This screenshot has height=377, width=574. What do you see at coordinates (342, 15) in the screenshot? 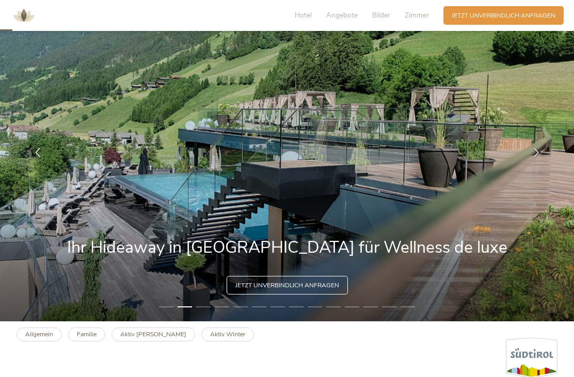
I see `span: Angebote` at bounding box center [342, 15].